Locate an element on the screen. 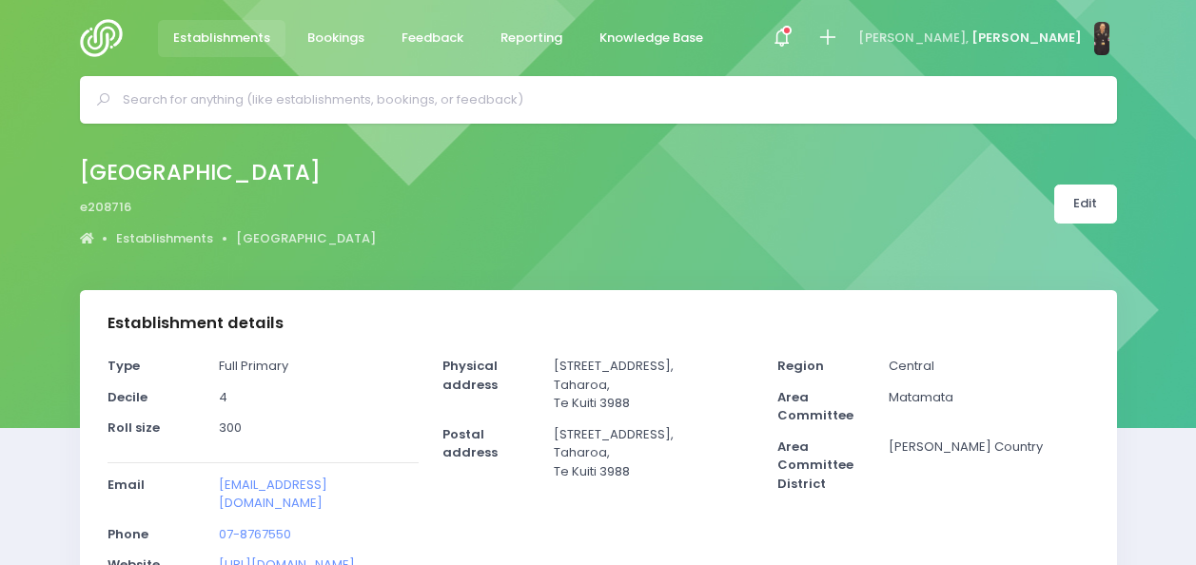 The height and width of the screenshot is (565, 1196). span: Feedback is located at coordinates (432, 38).